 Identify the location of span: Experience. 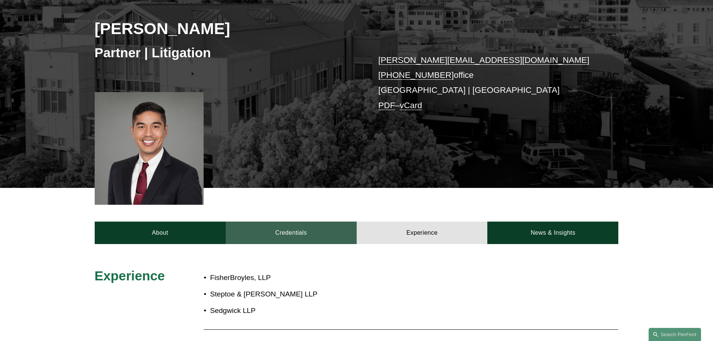
(130, 276).